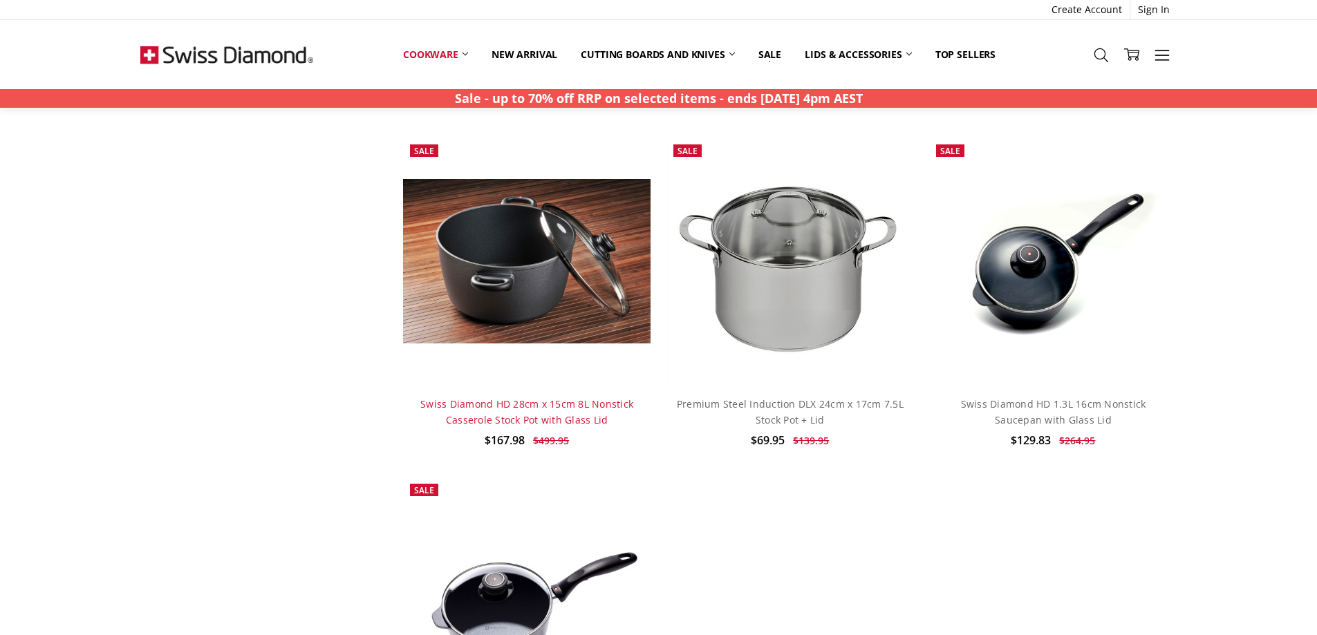 This screenshot has height=635, width=1317. What do you see at coordinates (1031, 440) in the screenshot?
I see `span: $129.83` at bounding box center [1031, 440].